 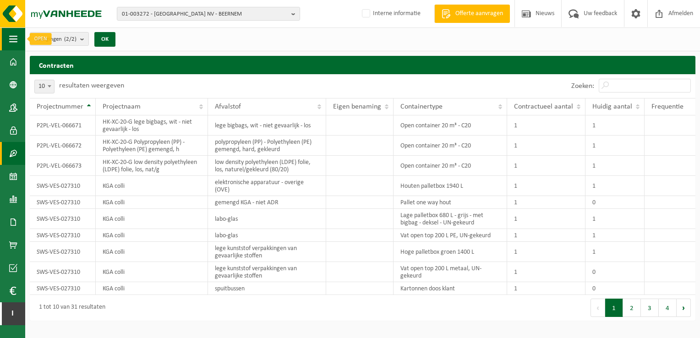 What do you see at coordinates (55, 39) in the screenshot?
I see `span: Vestigingen` at bounding box center [55, 39].